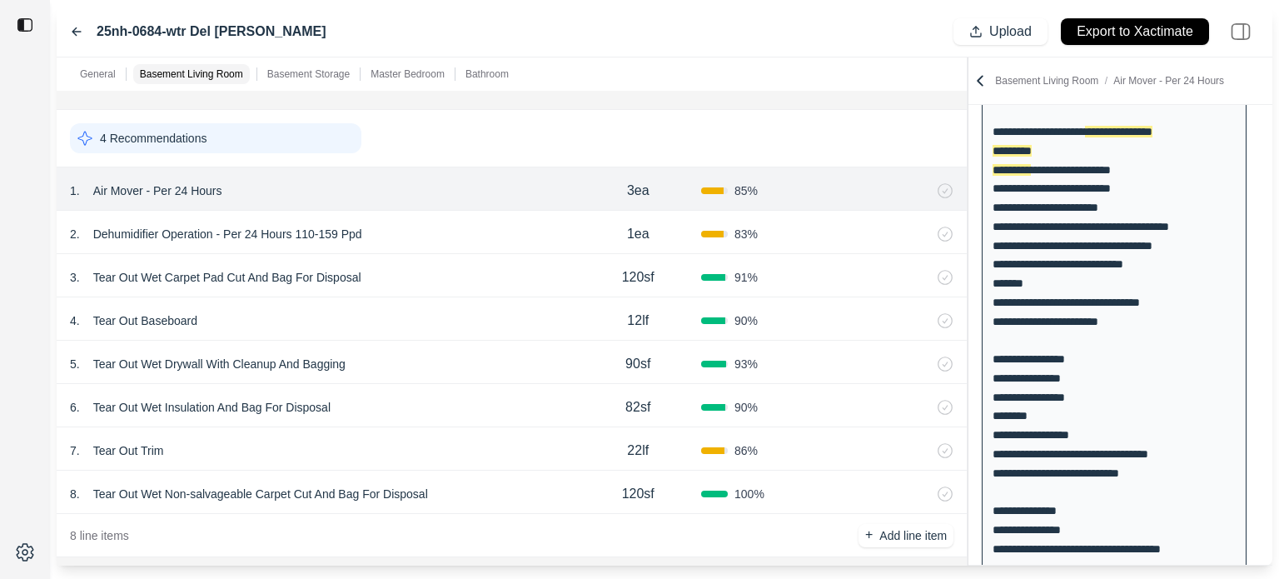 The height and width of the screenshot is (579, 1279). I want to click on p: Tear Out Baseboard, so click(145, 321).